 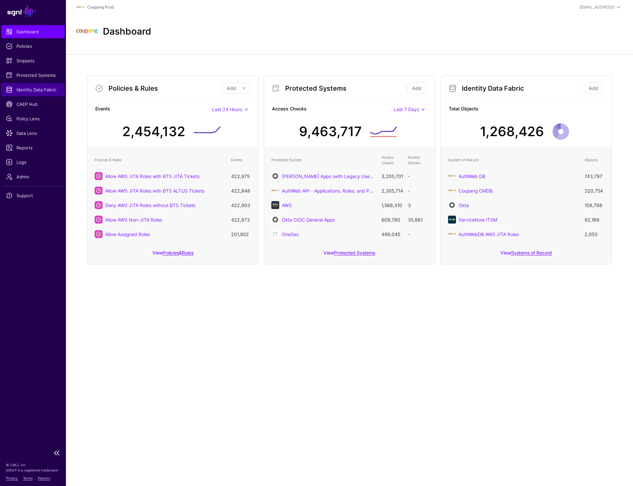 What do you see at coordinates (33, 177) in the screenshot?
I see `span: Admin` at bounding box center [33, 177].